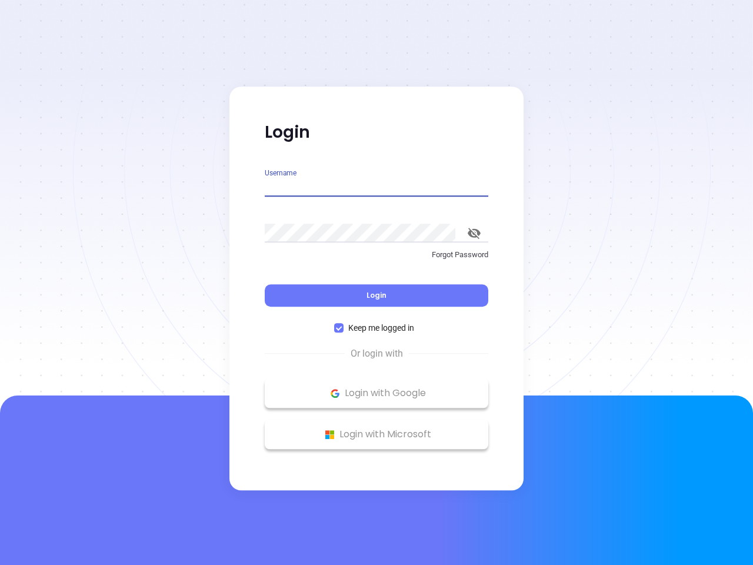 This screenshot has height=565, width=753. I want to click on label: Username, so click(281, 173).